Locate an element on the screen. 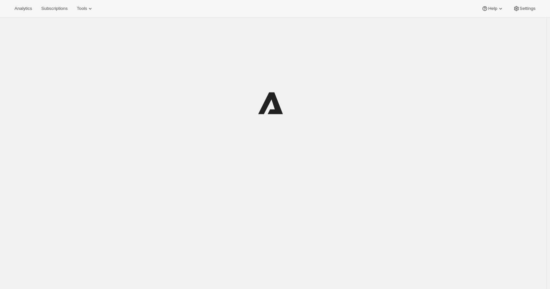 Image resolution: width=550 pixels, height=289 pixels. span: Settings is located at coordinates (527, 9).